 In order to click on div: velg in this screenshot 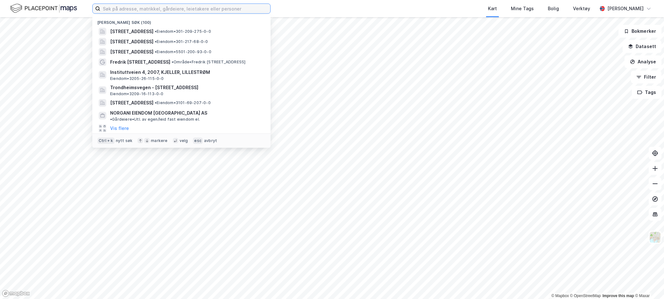, I will do `click(184, 141)`.